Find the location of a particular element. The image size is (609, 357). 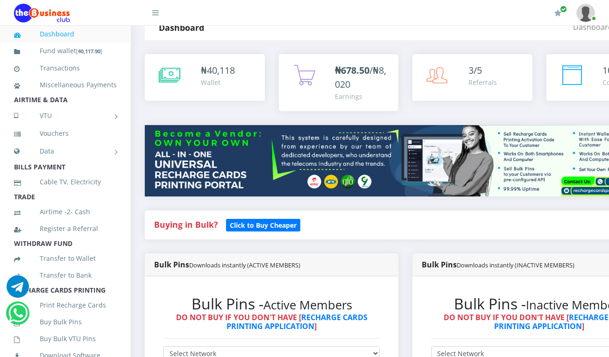

div: Referrals is located at coordinates (483, 82).